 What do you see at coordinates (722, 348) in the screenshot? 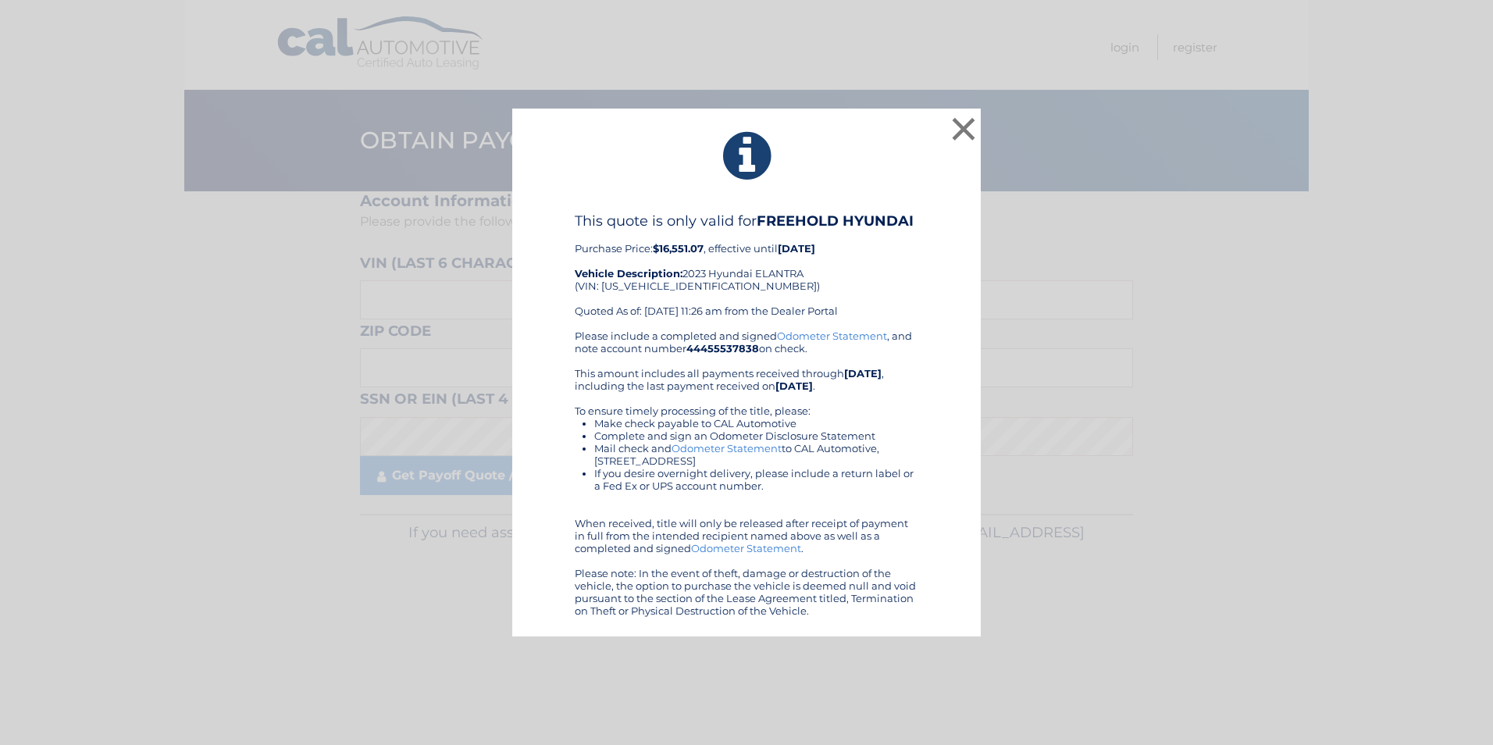
I see `b: 44455537838` at bounding box center [722, 348].